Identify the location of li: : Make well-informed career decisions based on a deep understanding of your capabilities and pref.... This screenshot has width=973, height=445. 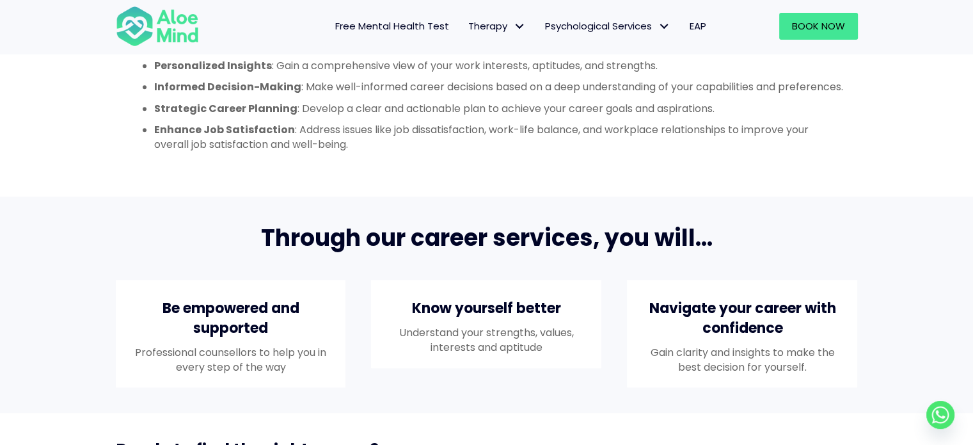
(500, 86).